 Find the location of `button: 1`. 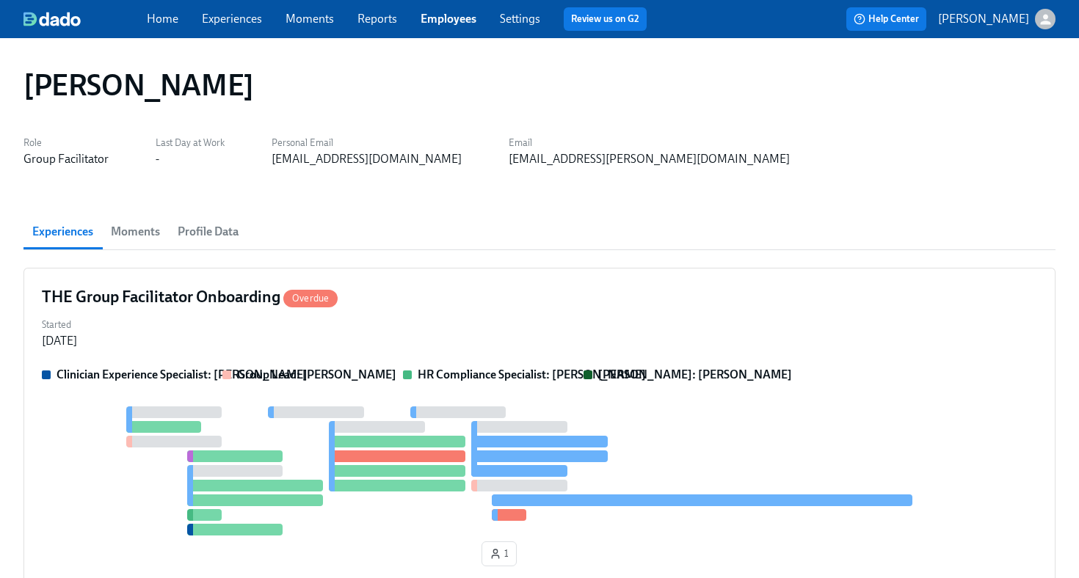

button: 1 is located at coordinates (499, 554).